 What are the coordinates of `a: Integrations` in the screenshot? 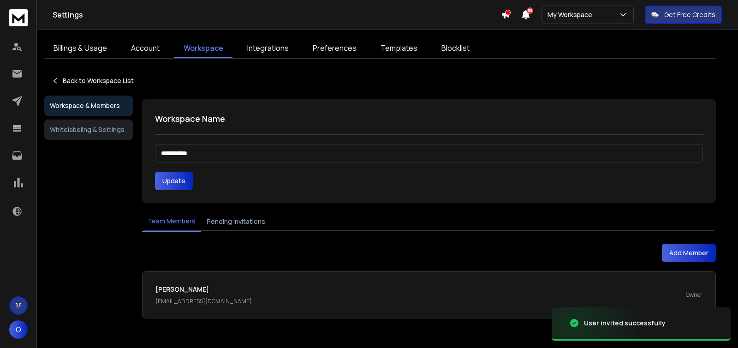 It's located at (268, 48).